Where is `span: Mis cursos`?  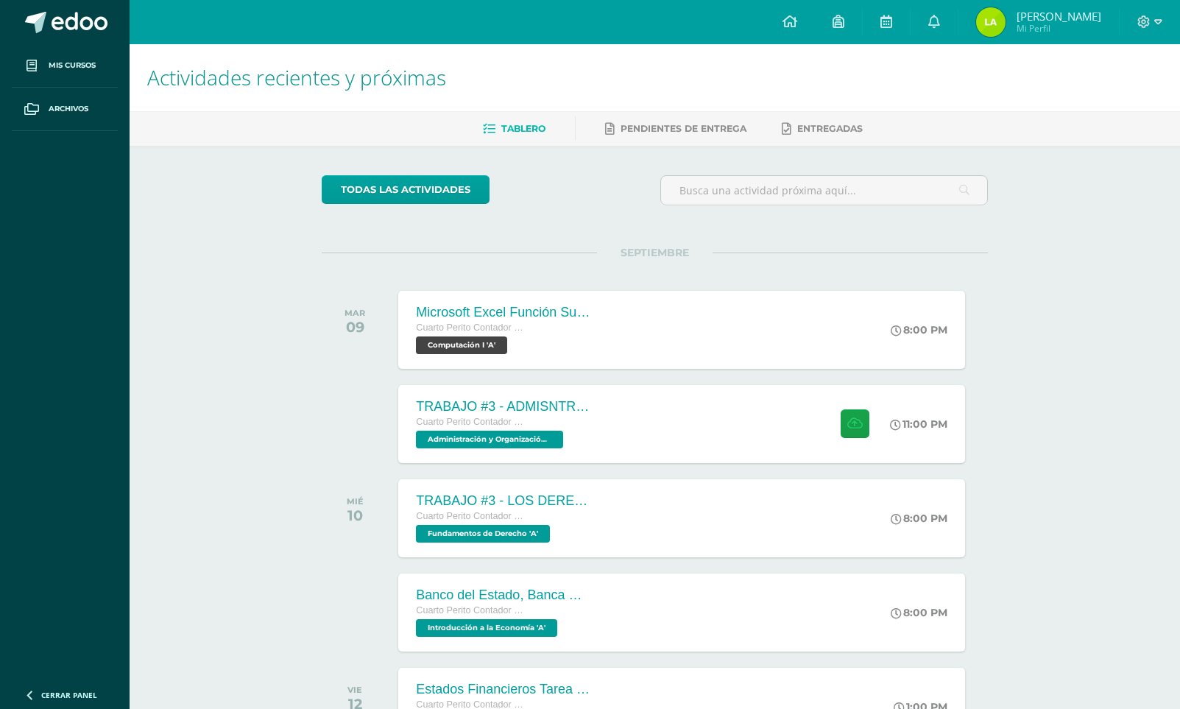 span: Mis cursos is located at coordinates (72, 66).